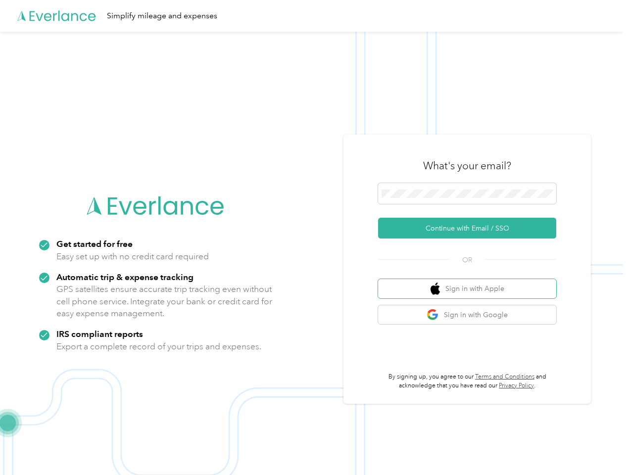  Describe the element at coordinates (467, 381) in the screenshot. I see `p: By signing up, you agree to our and acknowledge that you have read our .` at that location.